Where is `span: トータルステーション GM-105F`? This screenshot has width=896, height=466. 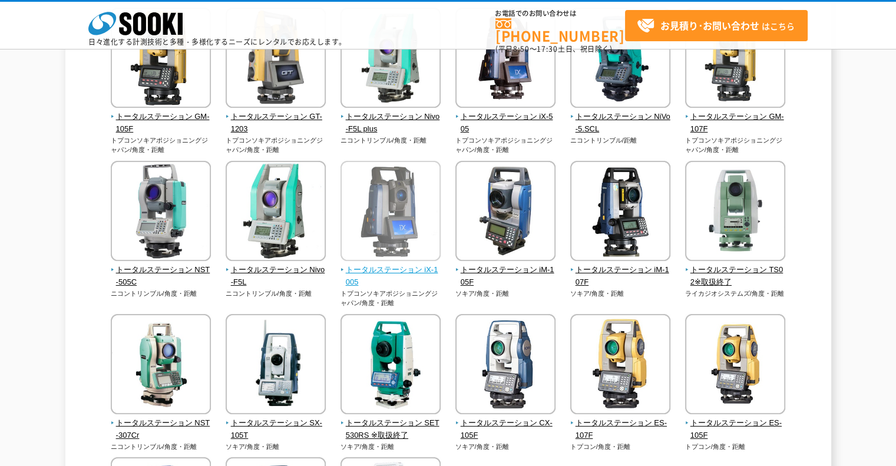
span: トータルステーション GM-105F is located at coordinates (161, 123).